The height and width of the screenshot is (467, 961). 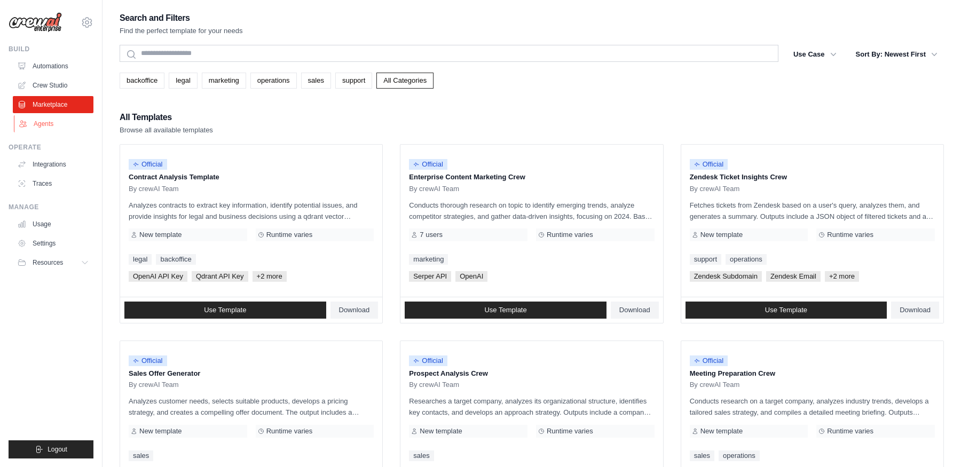 I want to click on p: Conducts thorough research on topic to identify emerging trends, analyze competitor strategies, a..., so click(x=531, y=211).